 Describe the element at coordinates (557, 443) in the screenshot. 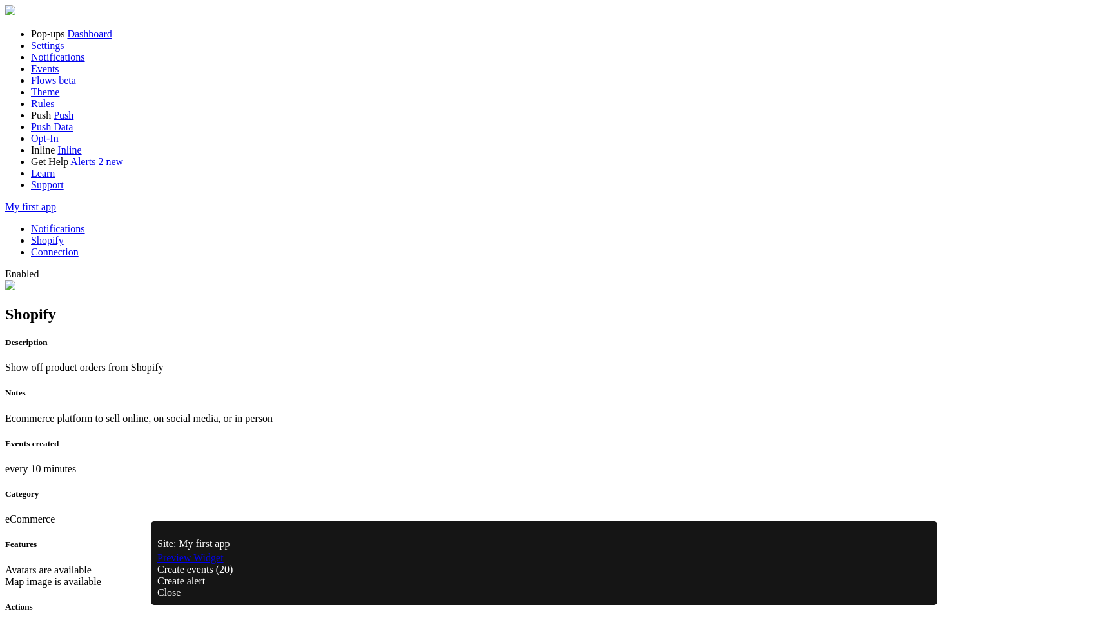

I see `h5: Events created` at that location.